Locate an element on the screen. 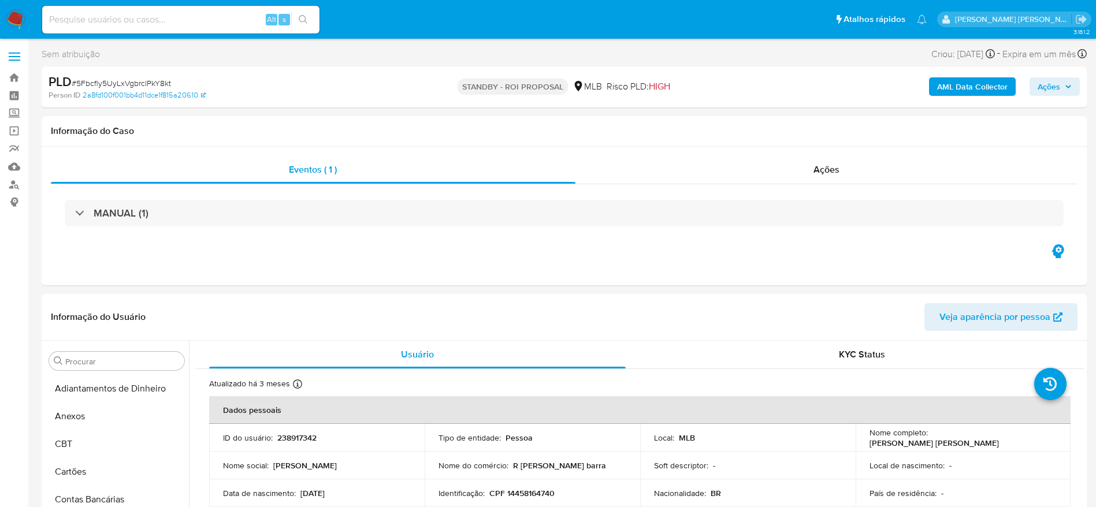 This screenshot has height=507, width=1096. a: 2a8fd100f001bb4d11dce1f815a20610 is located at coordinates (144, 95).